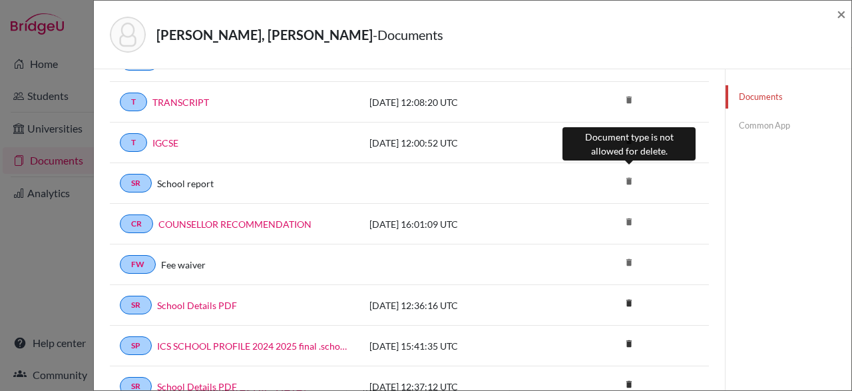 This screenshot has height=391, width=852. Describe the element at coordinates (136, 224) in the screenshot. I see `a: CR` at that location.